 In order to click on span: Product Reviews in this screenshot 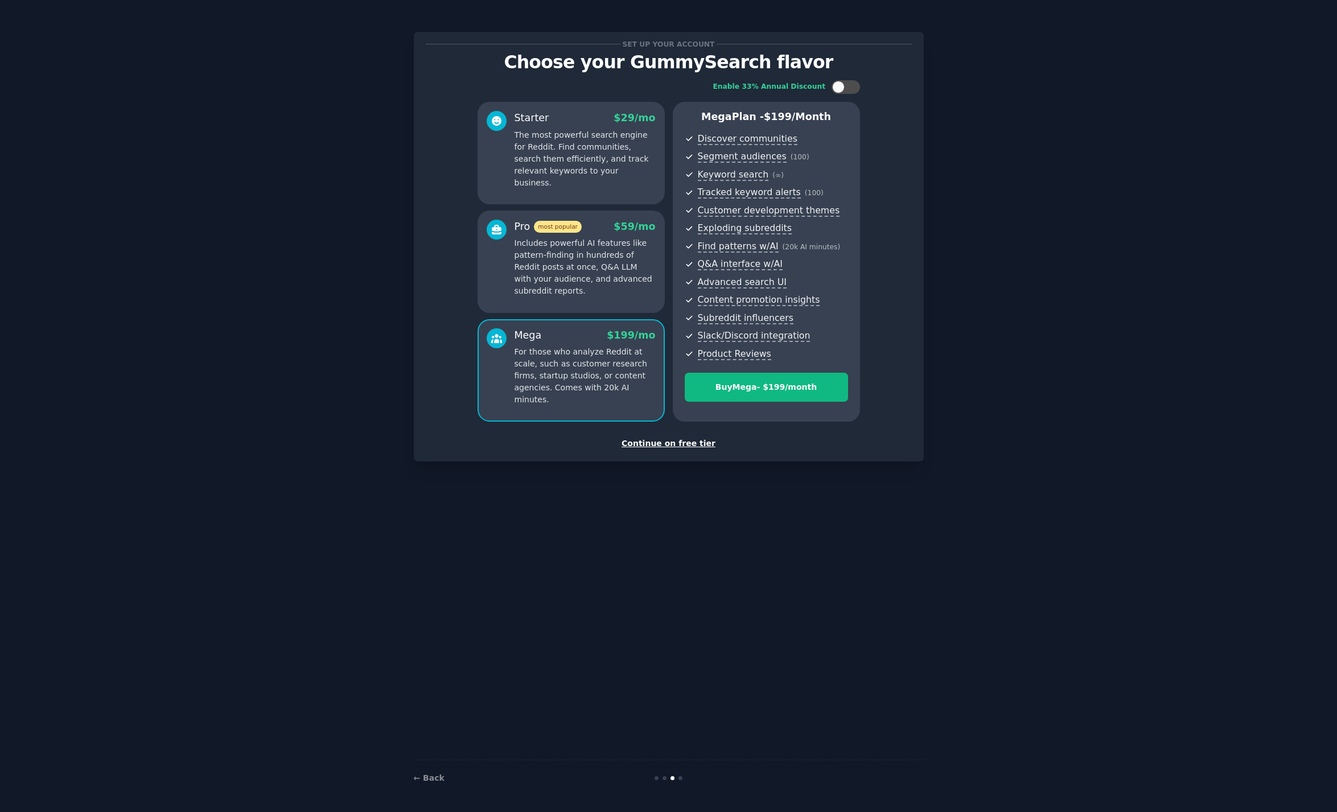, I will do `click(734, 354)`.